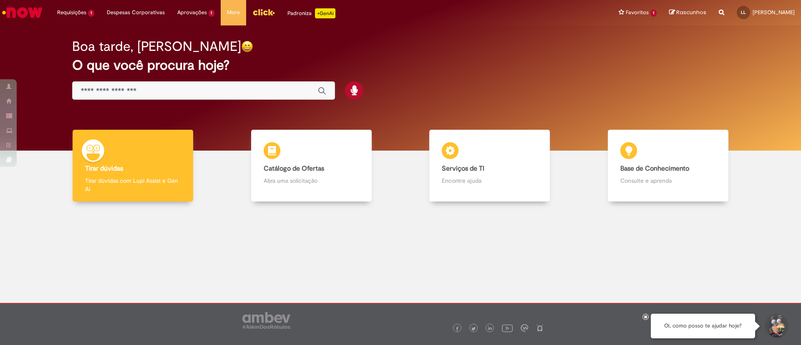 This screenshot has width=801, height=345. Describe the element at coordinates (489, 181) in the screenshot. I see `p: Encontre ajuda` at that location.